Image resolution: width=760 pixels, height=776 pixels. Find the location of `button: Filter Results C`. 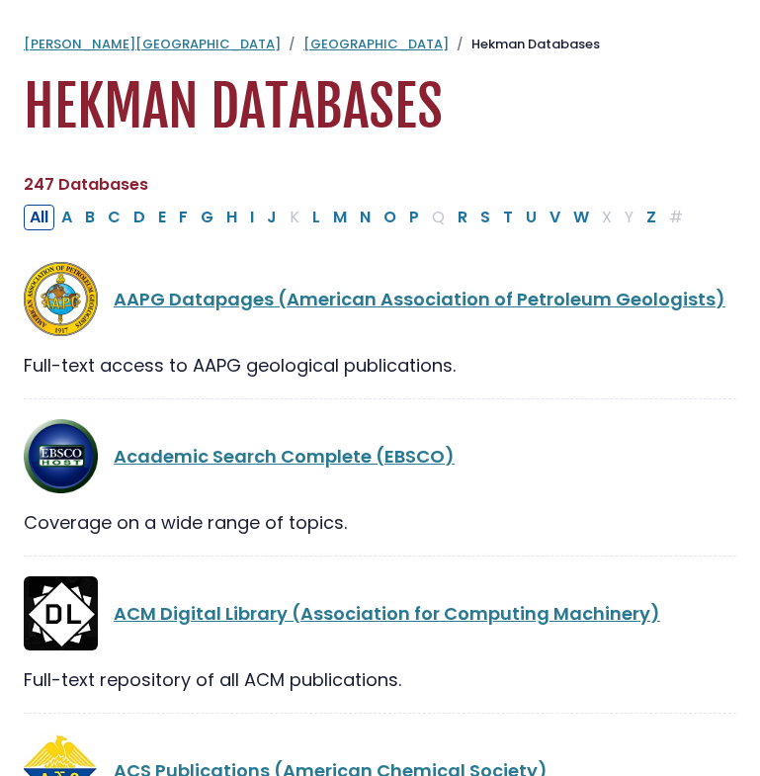

button: Filter Results C is located at coordinates (114, 218).